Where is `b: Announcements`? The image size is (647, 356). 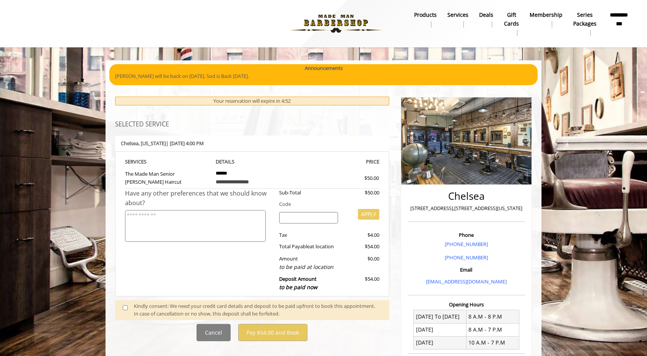
b: Announcements is located at coordinates (324, 68).